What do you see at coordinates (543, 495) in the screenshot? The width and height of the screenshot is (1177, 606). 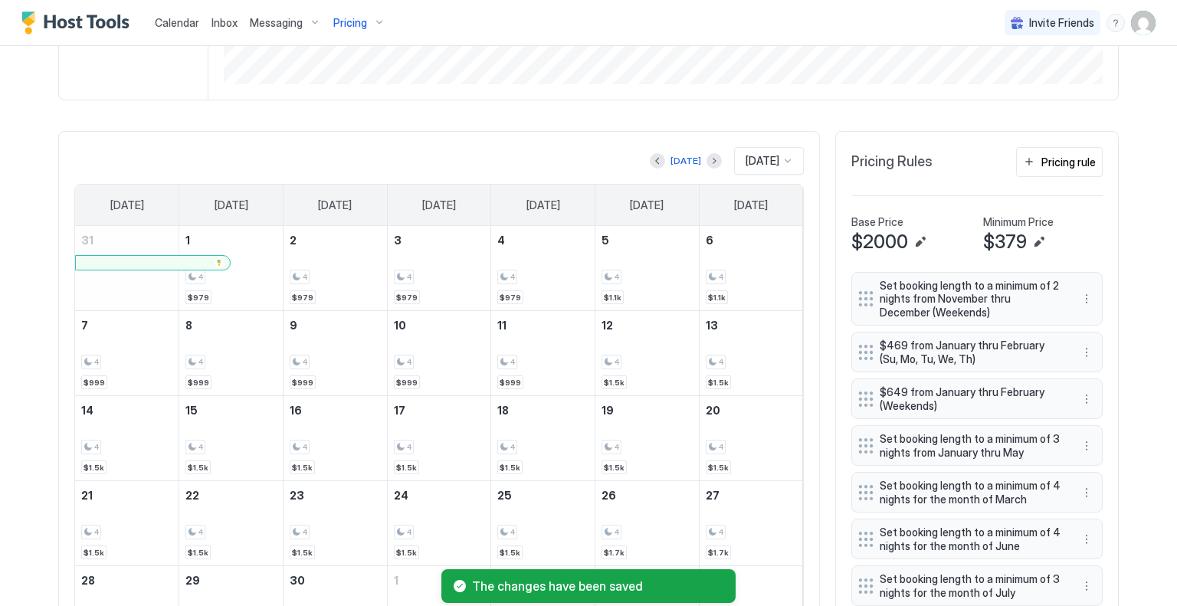 I see `a: June 25, 2026` at bounding box center [543, 495].